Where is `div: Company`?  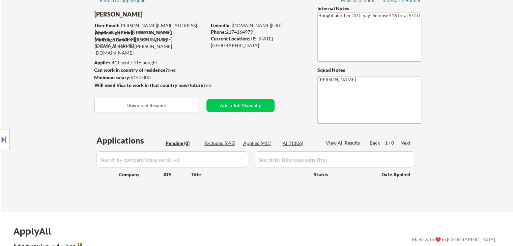 div: Company is located at coordinates (141, 175).